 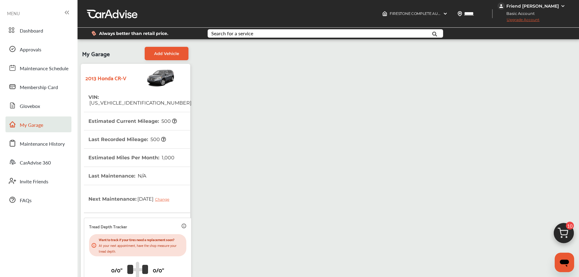 What do you see at coordinates (31, 31) in the screenshot?
I see `span: Dashboard` at bounding box center [31, 31].